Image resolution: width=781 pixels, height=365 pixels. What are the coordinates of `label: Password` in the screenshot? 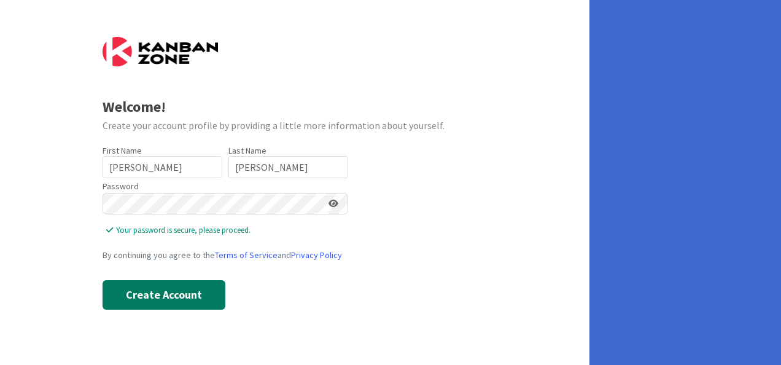 It's located at (120, 186).